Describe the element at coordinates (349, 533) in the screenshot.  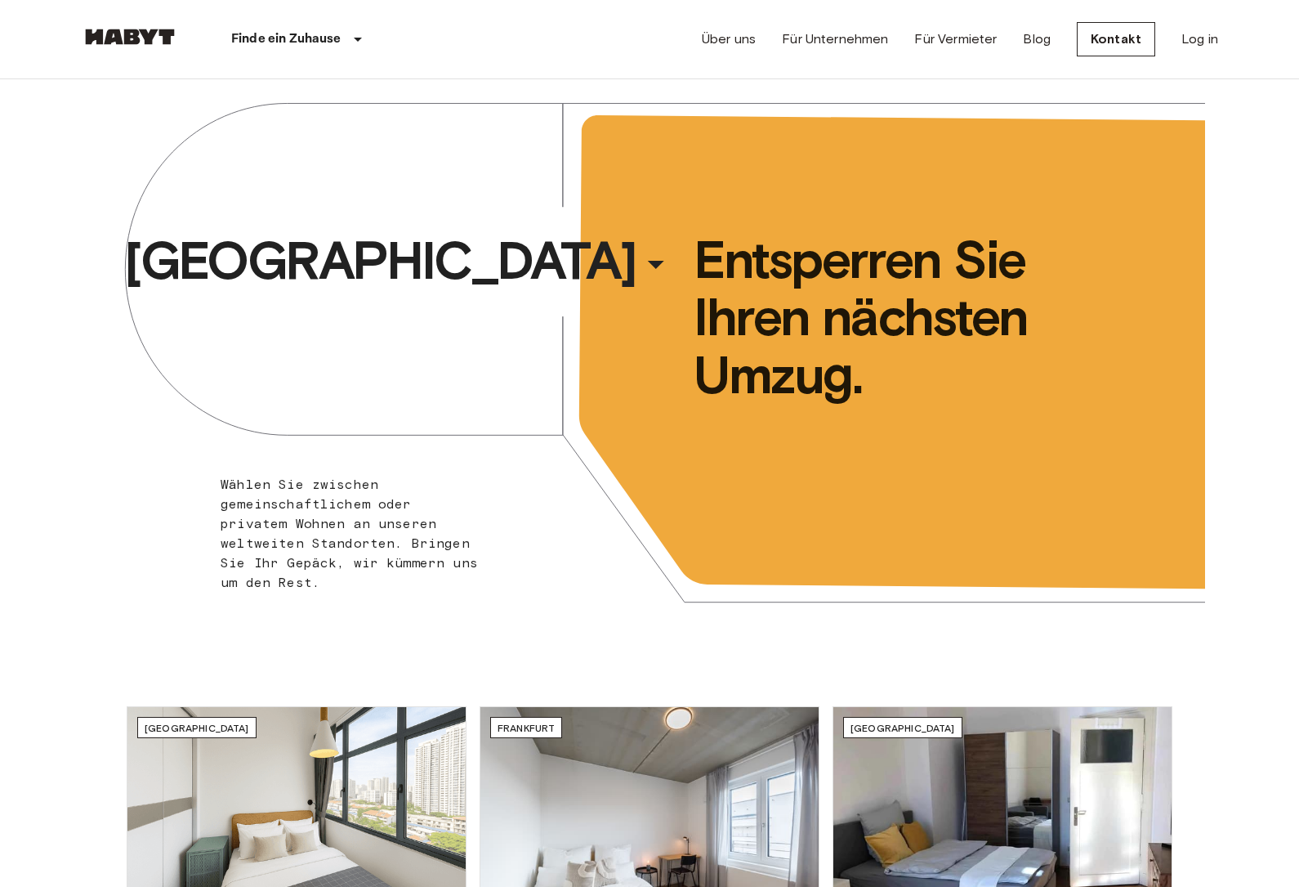
I see `span: Wählen Sie zwischen gemeinschaftlichem oder privatem Wohnen an unseren weltweiten Standorten. Bri...` at that location.